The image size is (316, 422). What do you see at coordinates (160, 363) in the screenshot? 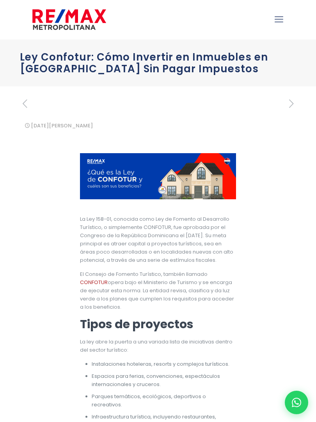
I see `span: Instalaciones hoteleras, resorts y complejos turísticos.` at bounding box center [160, 363].